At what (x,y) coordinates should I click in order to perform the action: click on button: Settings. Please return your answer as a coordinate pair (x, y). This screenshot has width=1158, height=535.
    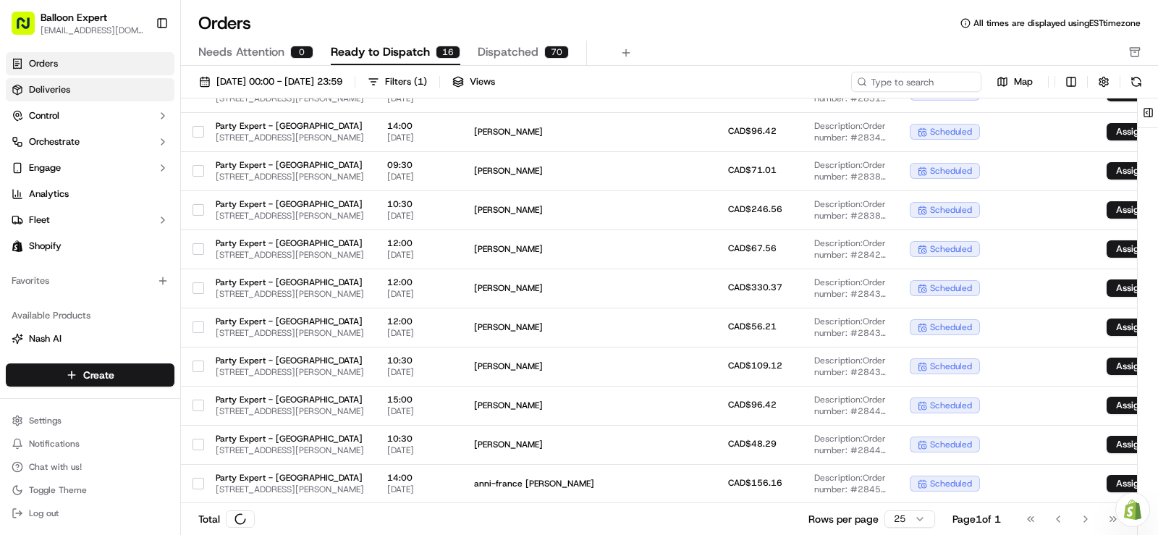
    Looking at the image, I should click on (90, 420).